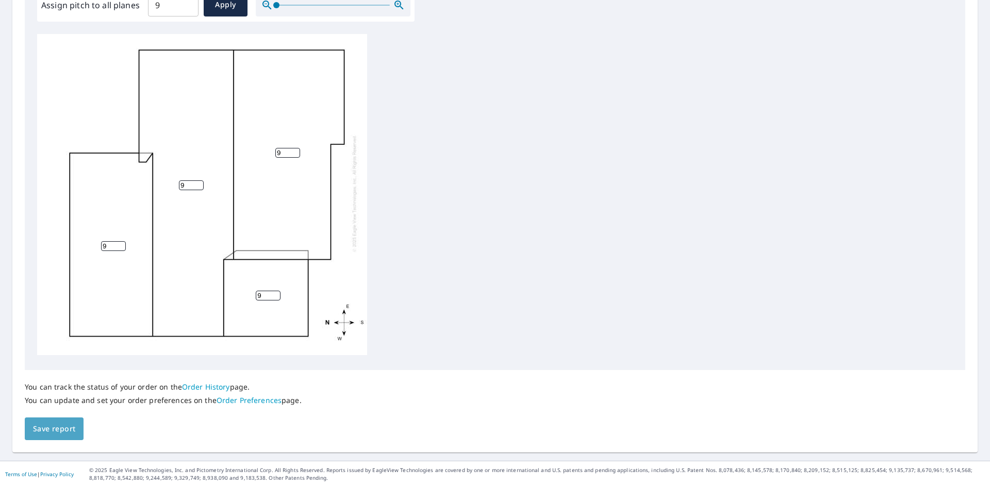 The height and width of the screenshot is (487, 990). I want to click on p: You can update and set your order preferences on the page., so click(163, 401).